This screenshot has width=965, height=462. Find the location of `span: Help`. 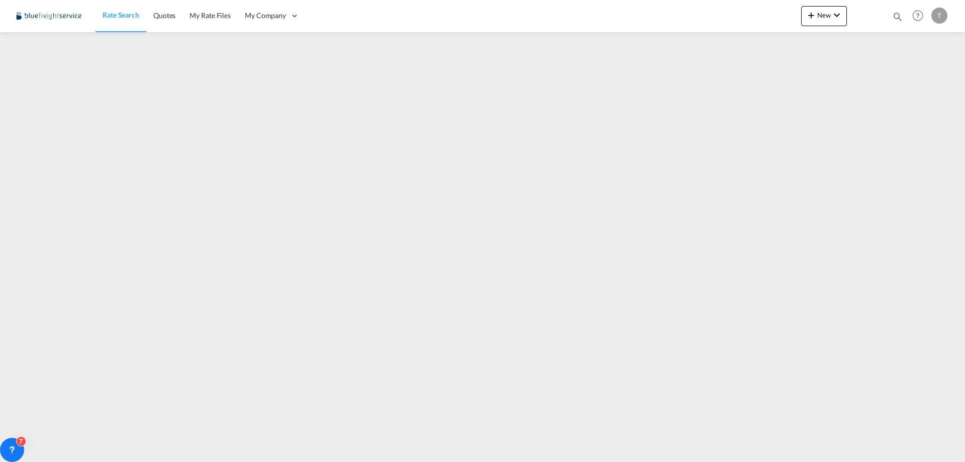

span: Help is located at coordinates (918, 16).